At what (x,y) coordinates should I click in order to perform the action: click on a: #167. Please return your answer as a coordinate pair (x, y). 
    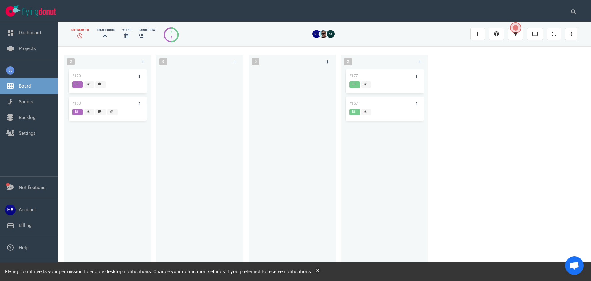
    Looking at the image, I should click on (354, 103).